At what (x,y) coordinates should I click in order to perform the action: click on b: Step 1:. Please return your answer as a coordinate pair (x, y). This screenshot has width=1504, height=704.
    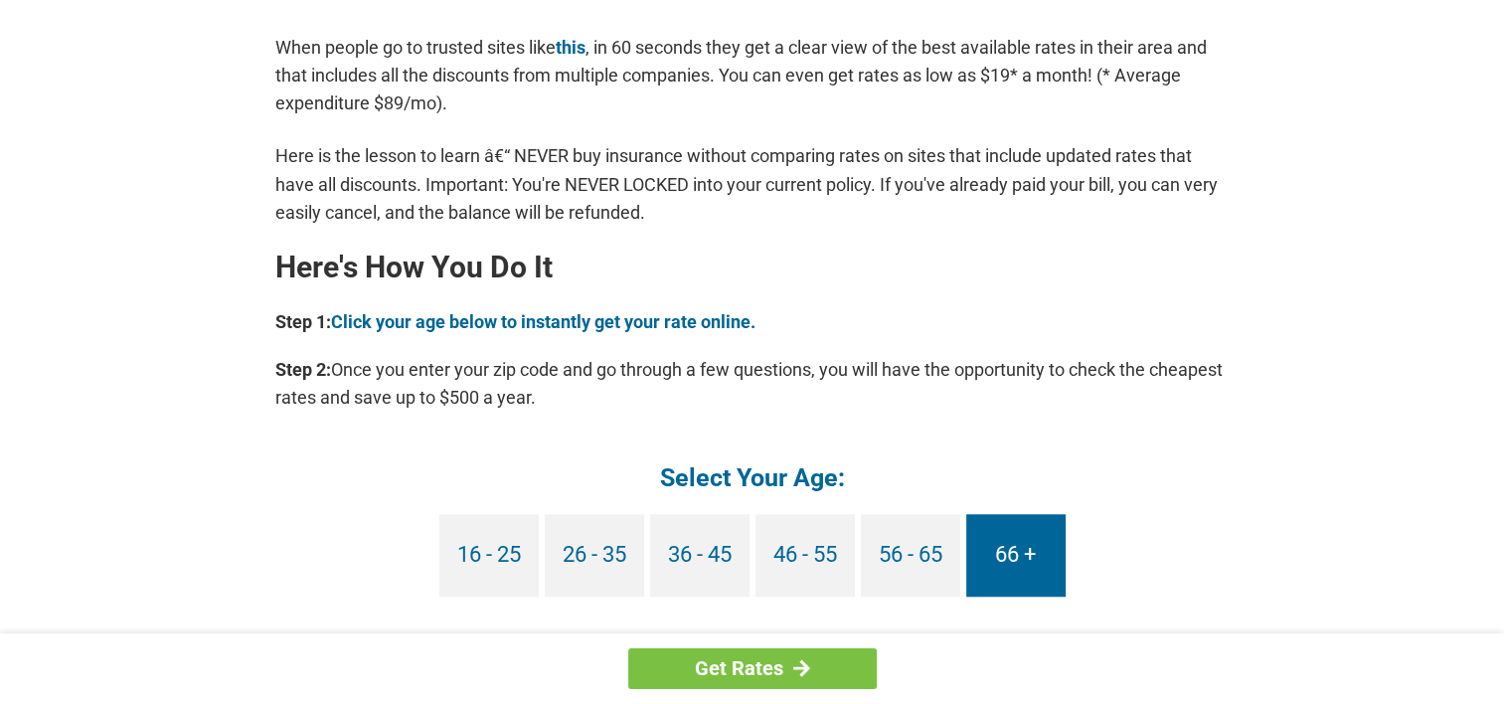
    Looking at the image, I should click on (303, 321).